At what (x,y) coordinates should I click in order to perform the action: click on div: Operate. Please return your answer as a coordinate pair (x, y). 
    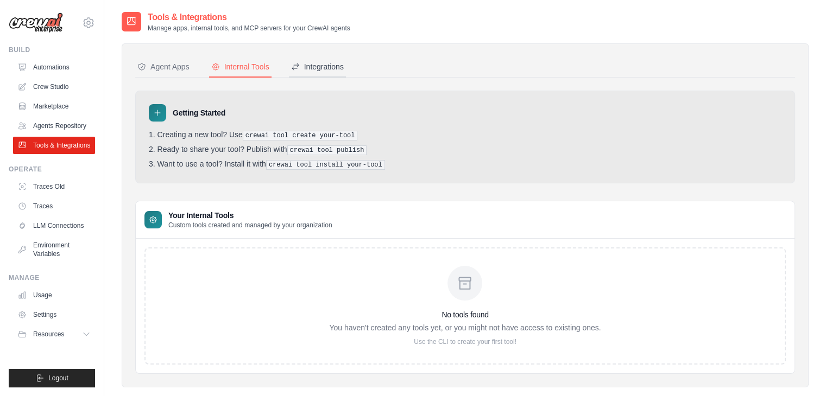
    Looking at the image, I should click on (52, 169).